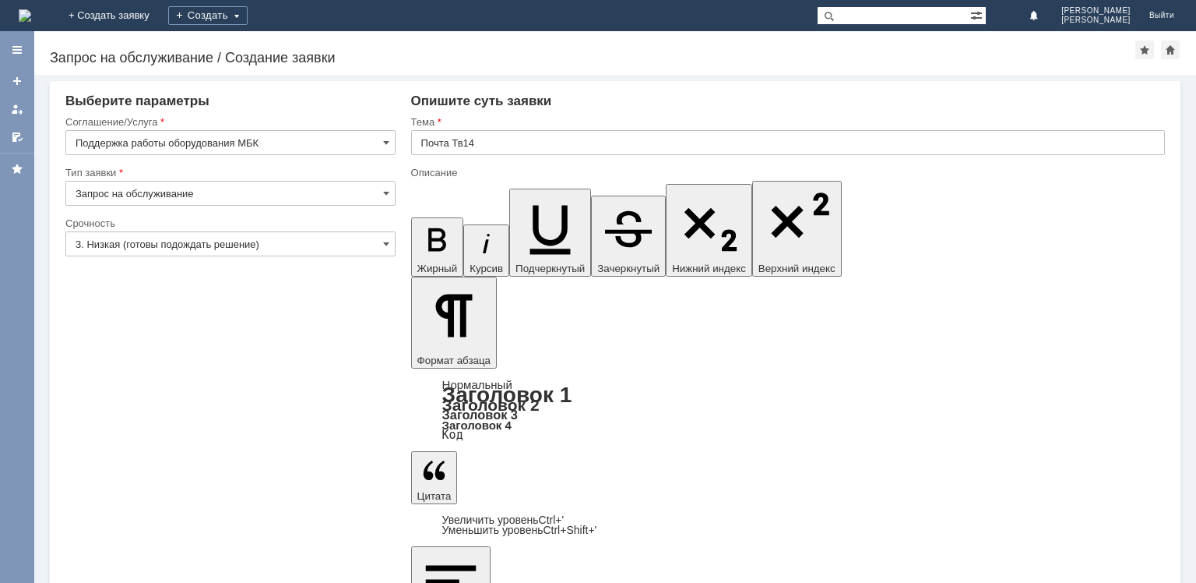 This screenshot has width=1196, height=583. Describe the element at coordinates (229, 172) in the screenshot. I see `div: Тип заявки` at that location.